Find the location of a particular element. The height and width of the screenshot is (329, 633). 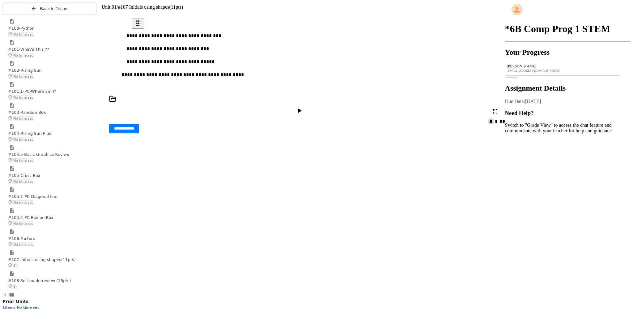

span: #104.5-Basic Graphics Review is located at coordinates (39, 154).